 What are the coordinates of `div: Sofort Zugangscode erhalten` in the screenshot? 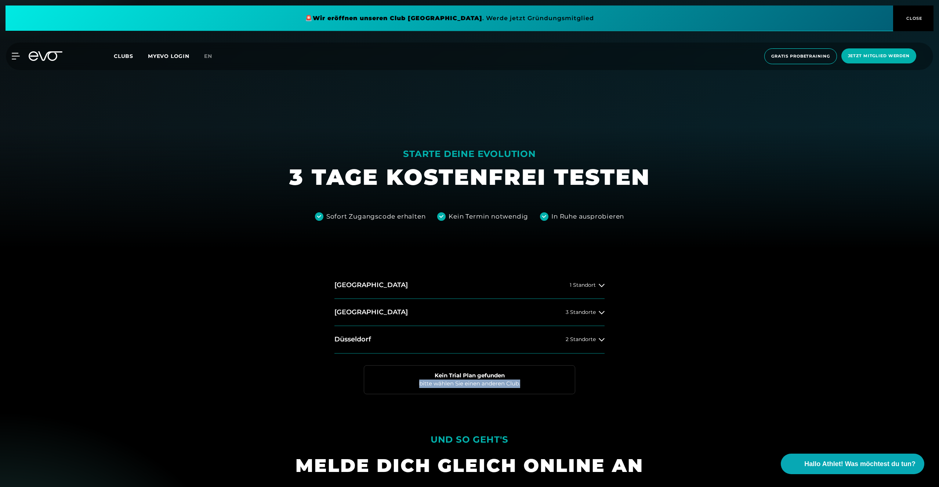 It's located at (376, 217).